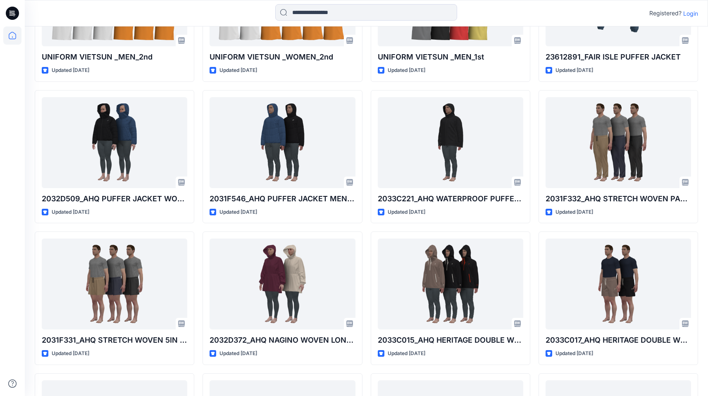 Image resolution: width=708 pixels, height=396 pixels. What do you see at coordinates (665, 13) in the screenshot?
I see `p: Registered?` at bounding box center [665, 13].